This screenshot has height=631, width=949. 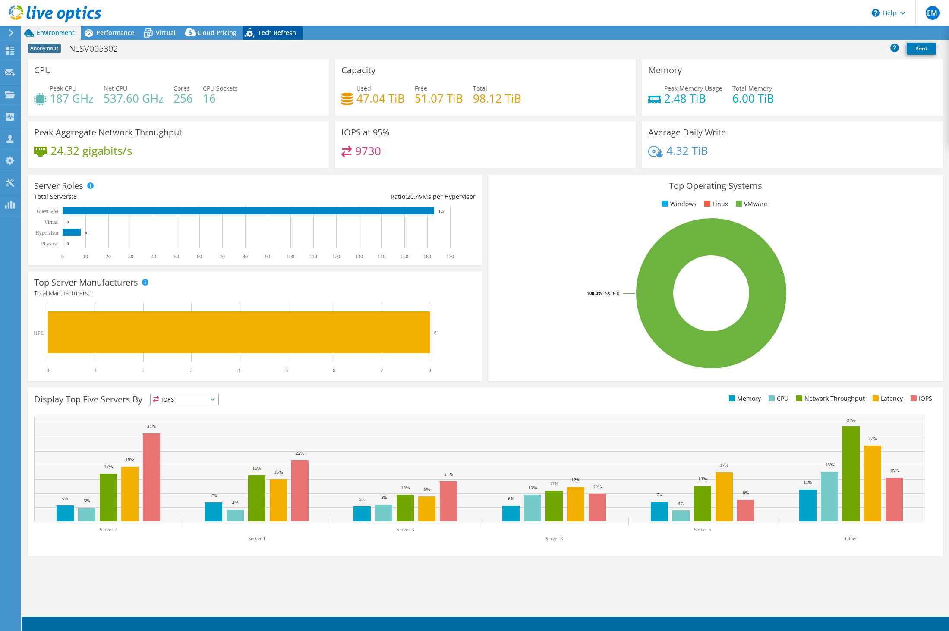 What do you see at coordinates (933, 13) in the screenshot?
I see `span: EM` at bounding box center [933, 13].